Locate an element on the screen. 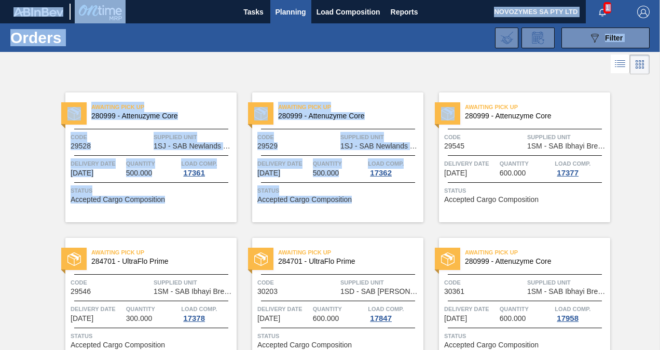 The width and height of the screenshot is (660, 350). span: Reports is located at coordinates (404, 12).